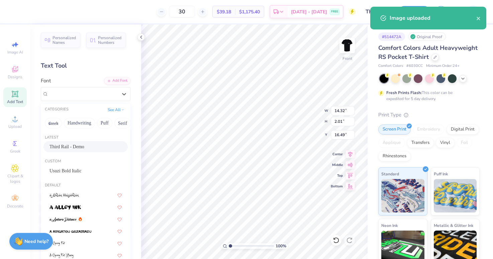 This screenshot has width=493, height=259. What do you see at coordinates (281, 246) in the screenshot?
I see `span: 100 %` at bounding box center [281, 246].